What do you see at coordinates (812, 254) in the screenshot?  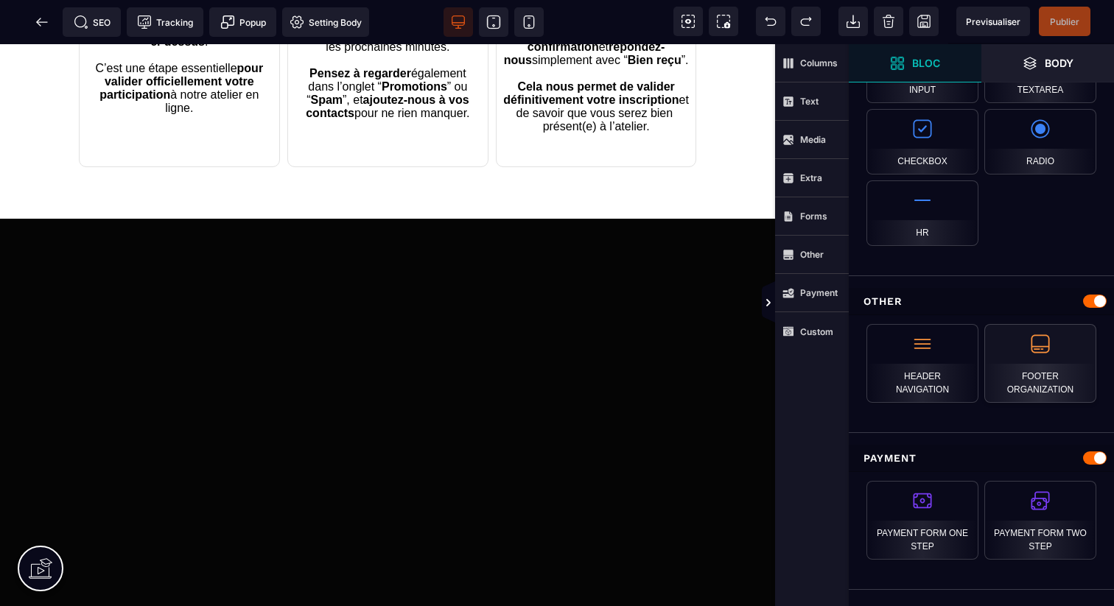 I see `strong: Other` at bounding box center [812, 254].